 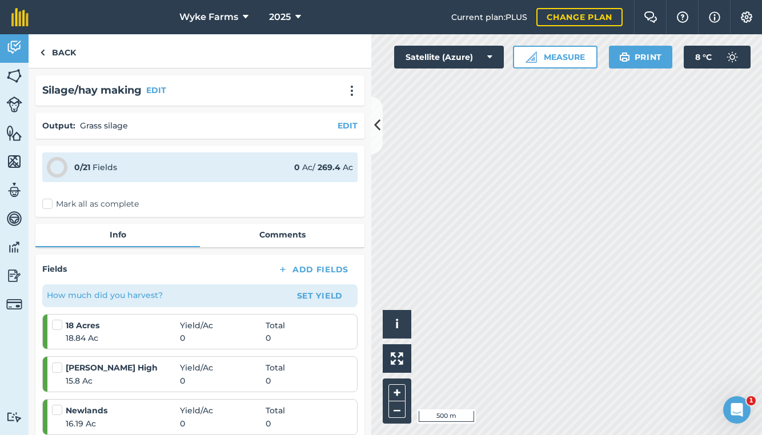 What do you see at coordinates (280, 17) in the screenshot?
I see `span: 2025` at bounding box center [280, 17].